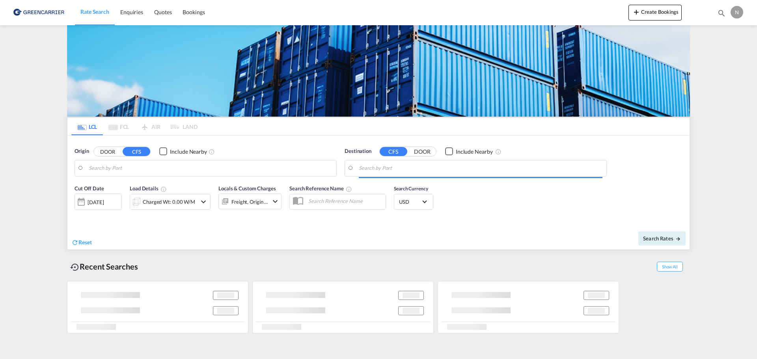 The height and width of the screenshot is (359, 757). Describe the element at coordinates (85, 242) in the screenshot. I see `span: Reset` at that location.